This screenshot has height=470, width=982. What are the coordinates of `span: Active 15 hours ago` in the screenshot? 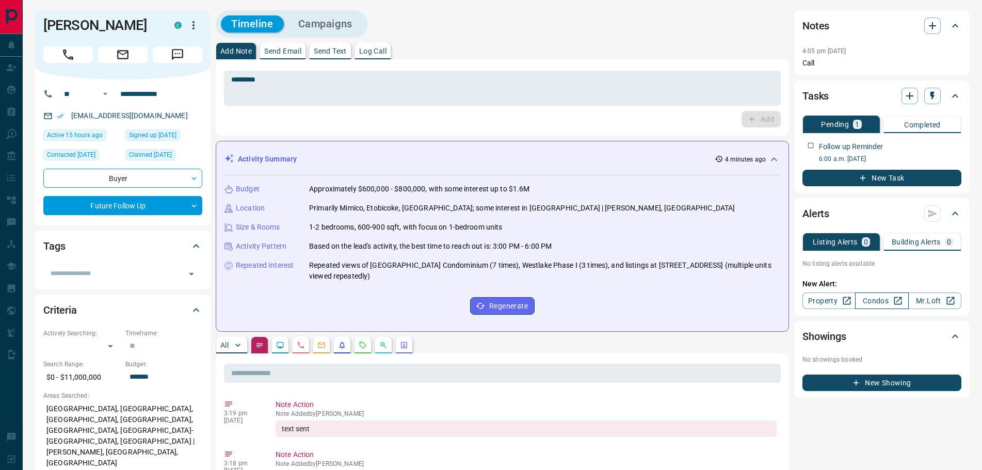 It's located at (75, 135).